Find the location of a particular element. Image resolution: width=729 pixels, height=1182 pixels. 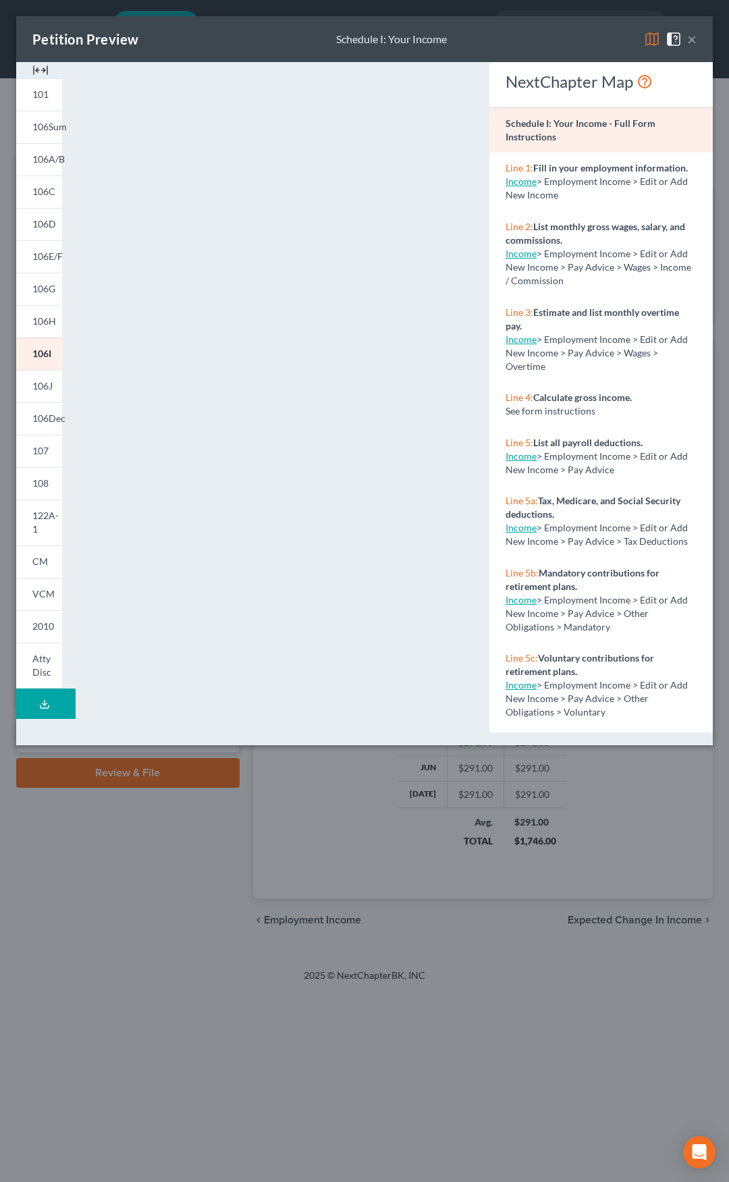

a: 106E/F is located at coordinates (39, 257).